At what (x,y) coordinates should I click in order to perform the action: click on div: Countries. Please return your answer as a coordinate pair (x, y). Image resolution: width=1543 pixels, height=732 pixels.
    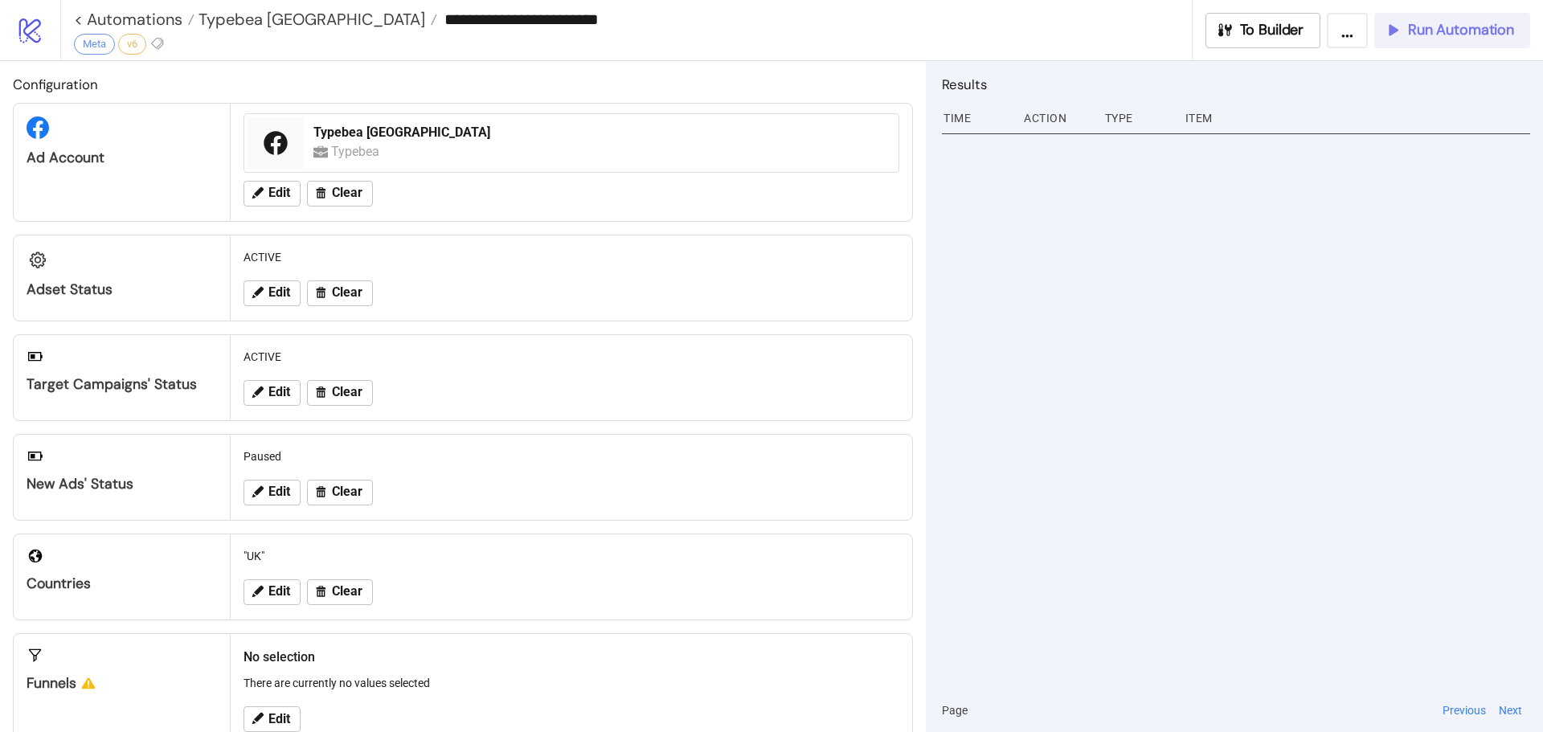
    Looking at the image, I should click on (121, 583).